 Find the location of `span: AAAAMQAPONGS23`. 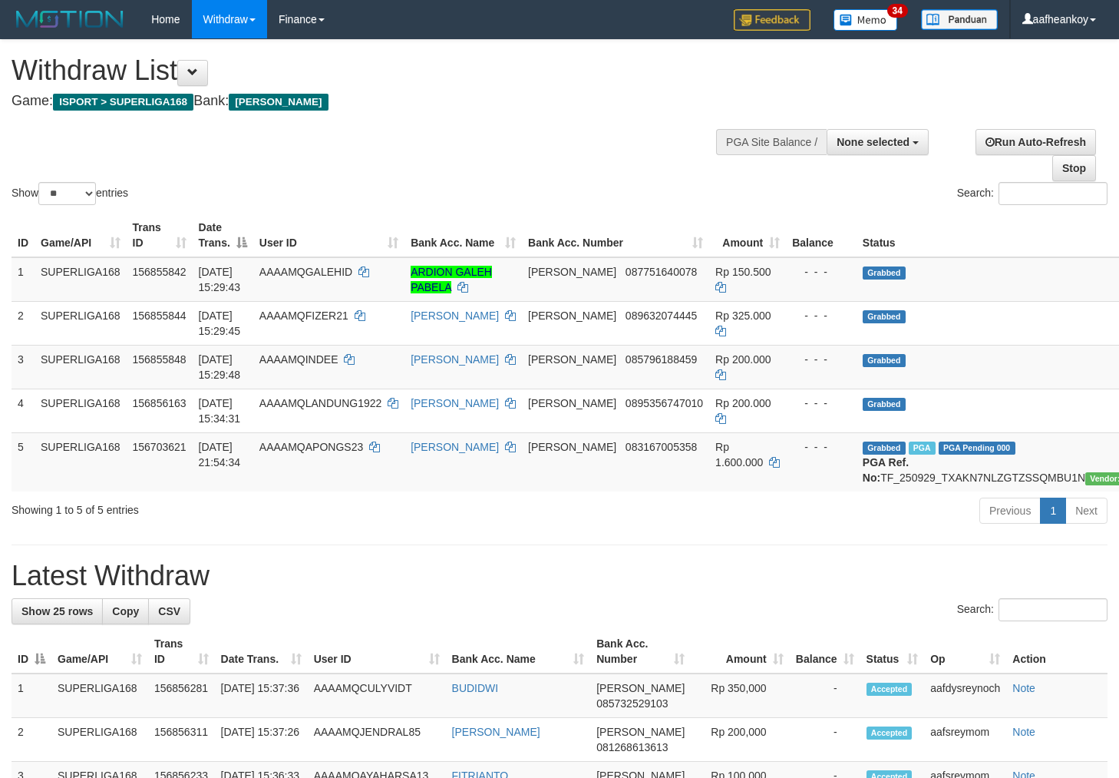

span: AAAAMQAPONGS23 is located at coordinates (311, 447).